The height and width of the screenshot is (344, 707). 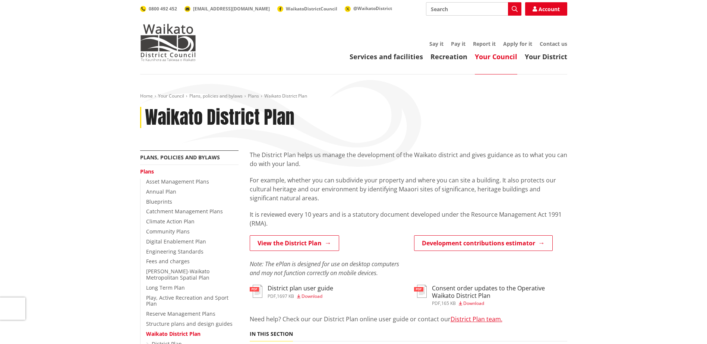 What do you see at coordinates (476, 319) in the screenshot?
I see `a: District Plan team.` at bounding box center [476, 319].